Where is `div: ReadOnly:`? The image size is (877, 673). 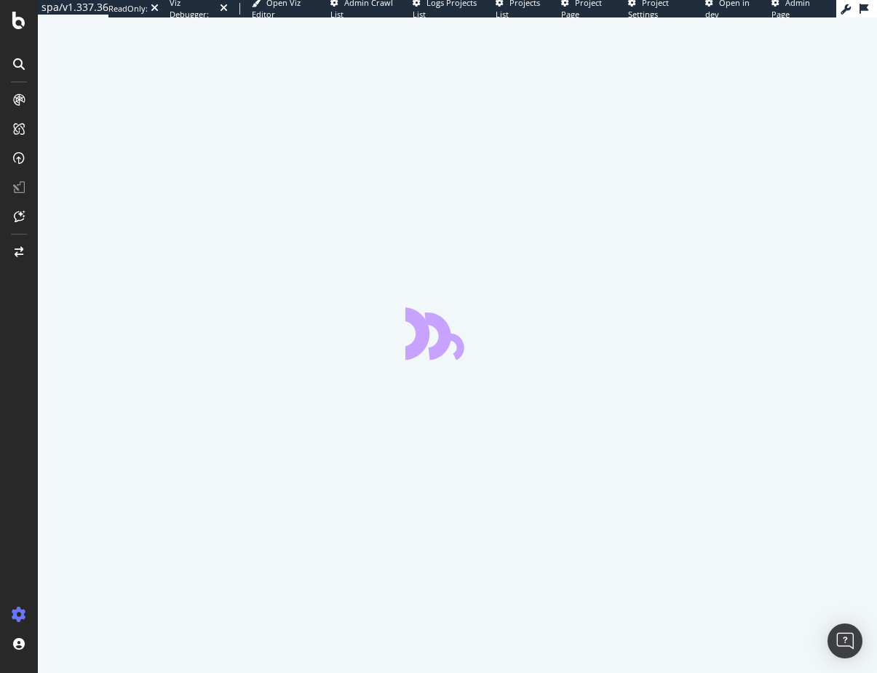
div: ReadOnly: is located at coordinates (128, 9).